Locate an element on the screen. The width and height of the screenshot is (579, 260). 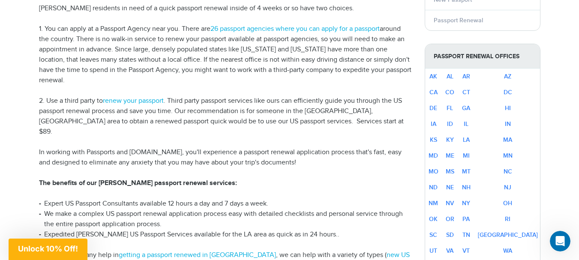
a: UT is located at coordinates (434, 251).